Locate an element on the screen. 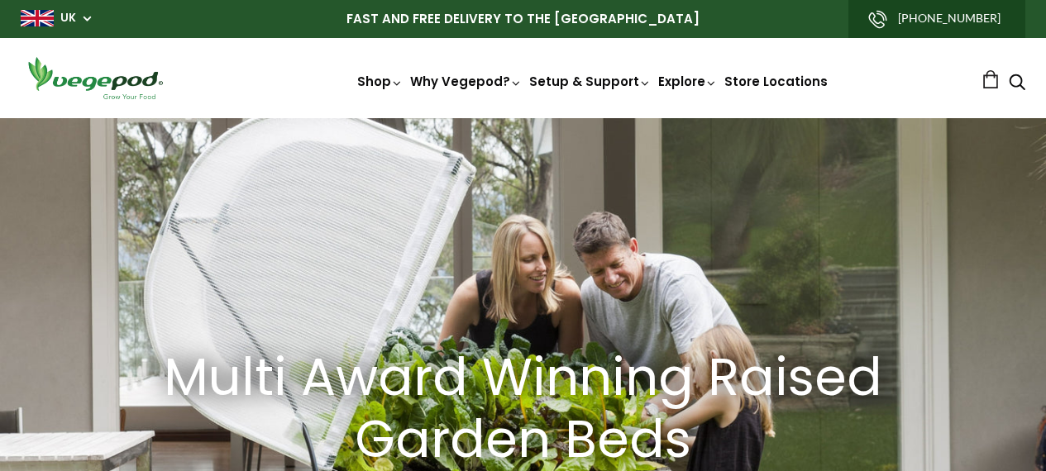  a: Search is located at coordinates (1017, 84).